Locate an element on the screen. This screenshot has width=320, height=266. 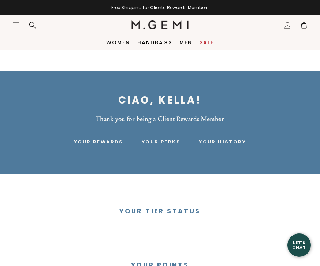
a: Sale is located at coordinates (206, 42).